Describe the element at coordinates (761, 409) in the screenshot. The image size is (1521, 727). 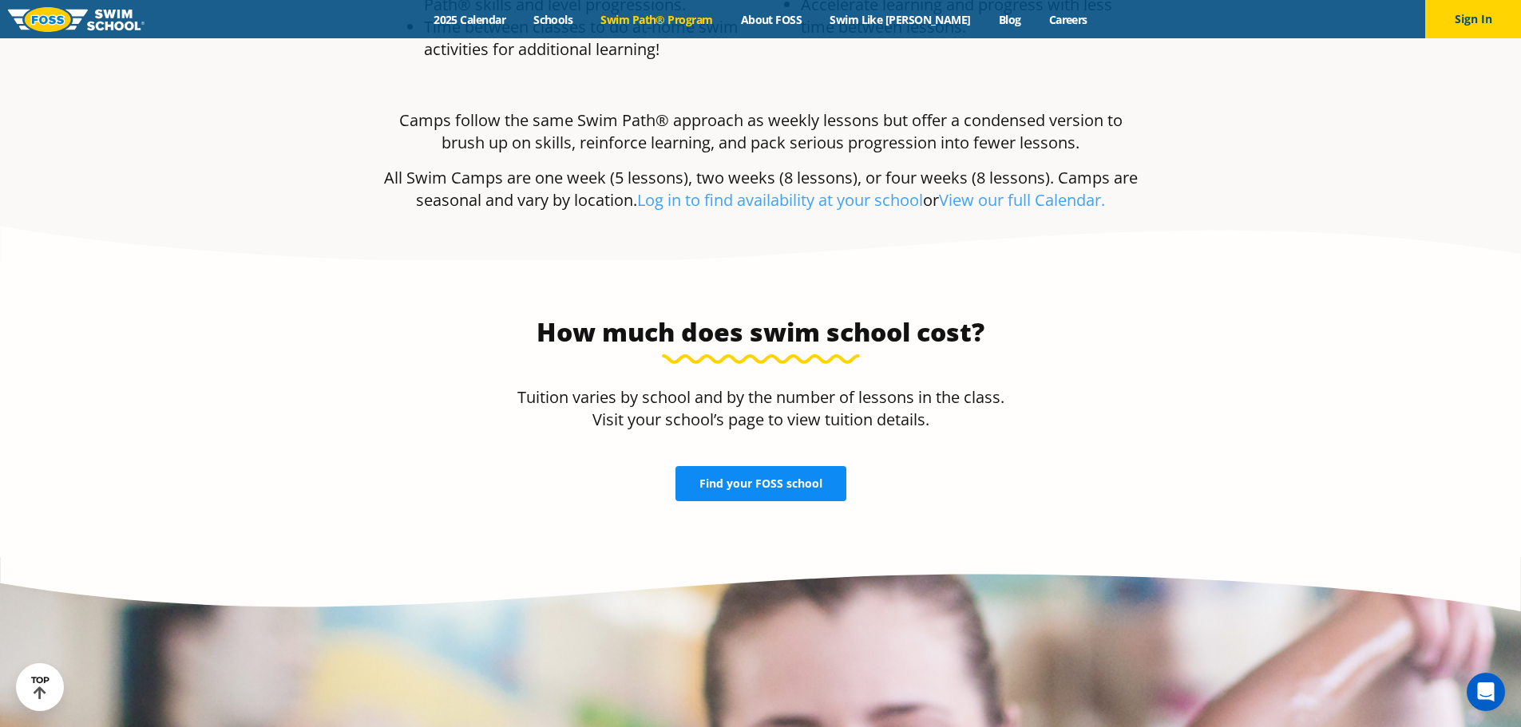
I see `p: Tuition varies by school and by the number of lessons in the class. Visit your school’s page to v...` at that location.